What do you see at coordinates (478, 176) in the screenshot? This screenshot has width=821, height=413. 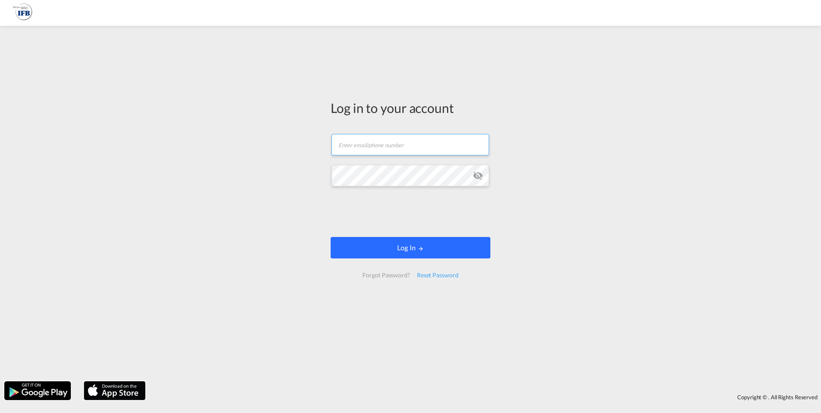 I see `md-icon: icon-eye-off` at bounding box center [478, 176].